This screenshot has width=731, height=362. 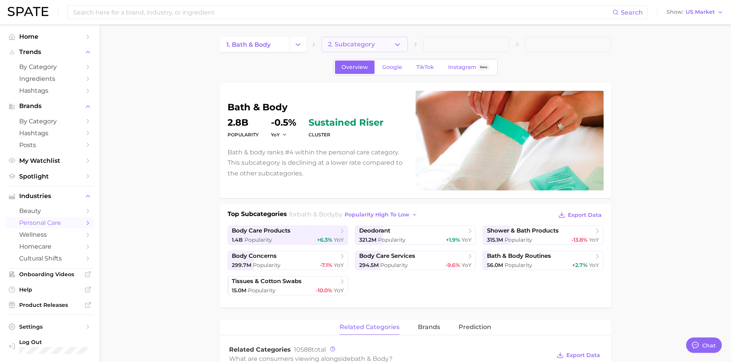 What do you see at coordinates (317, 163) in the screenshot?
I see `p: Bath & body ranks #4 within the personal care category. This subcategory is declining at a lower ...` at bounding box center [317, 163].